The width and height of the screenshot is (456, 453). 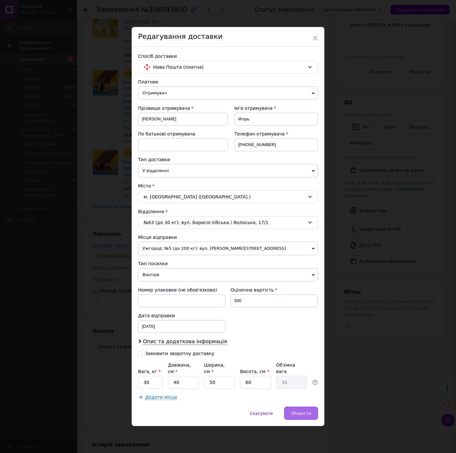 I want to click on span: Місце відправки, so click(x=157, y=237).